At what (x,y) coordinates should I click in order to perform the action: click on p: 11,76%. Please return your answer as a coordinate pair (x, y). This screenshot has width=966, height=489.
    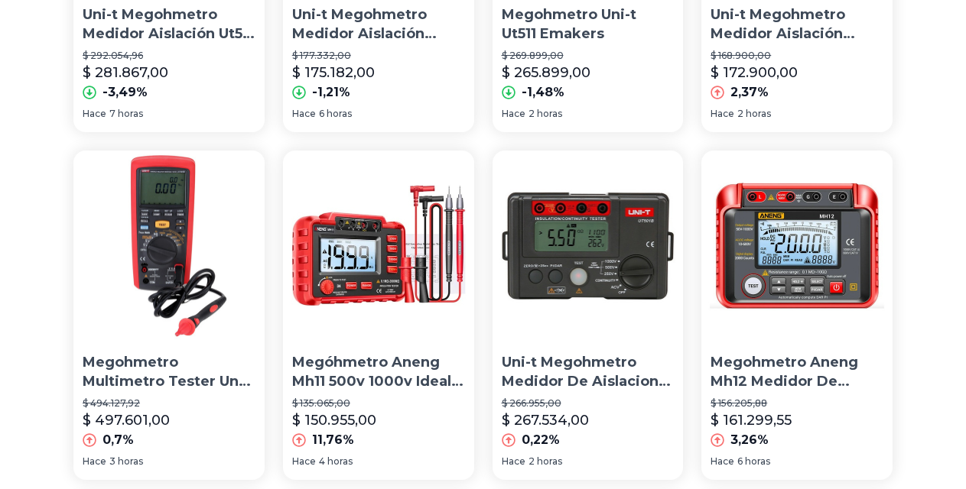
    Looking at the image, I should click on (333, 440).